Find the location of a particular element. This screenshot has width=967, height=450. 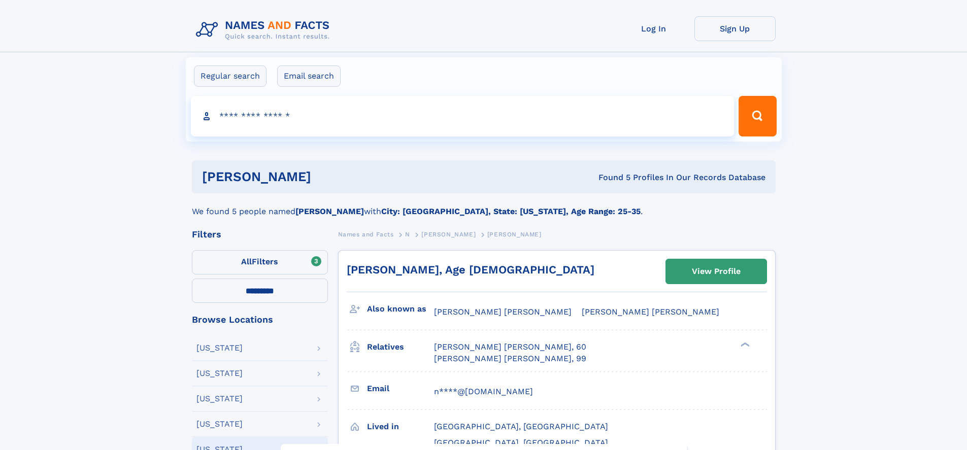

a: Sign Up is located at coordinates (735, 28).